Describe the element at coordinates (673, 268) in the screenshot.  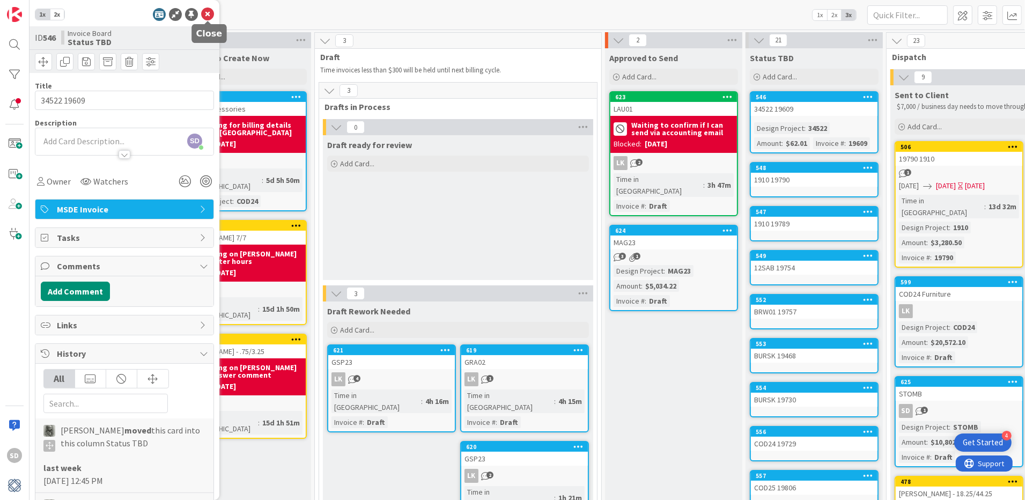
I see `a: 624MAG23Design Project:MAG23Amount:$5,034.22Invoice #:Draft` at that location.